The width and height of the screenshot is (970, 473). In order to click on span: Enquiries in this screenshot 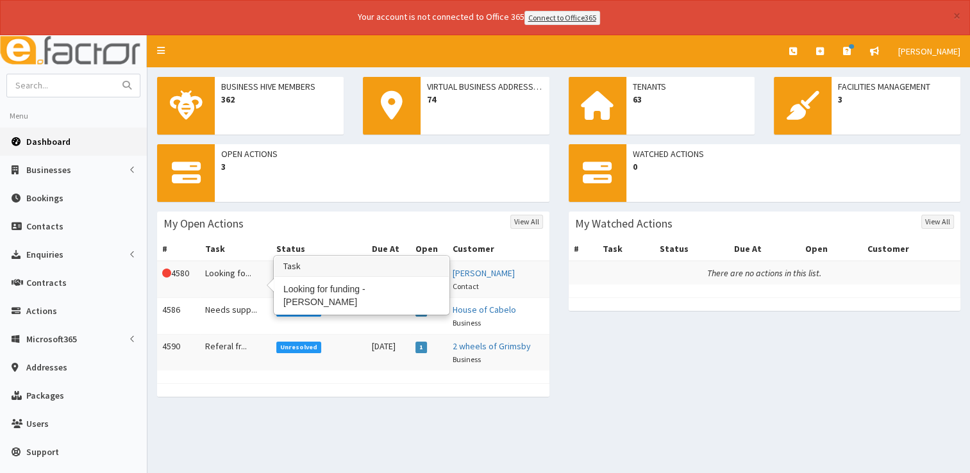, I will do `click(45, 254)`.